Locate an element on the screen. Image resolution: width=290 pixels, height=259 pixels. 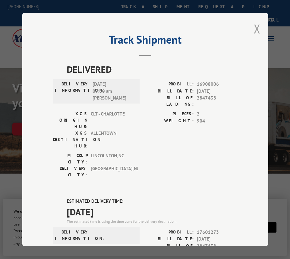
label: DELIVERY CITY: is located at coordinates (70, 172).